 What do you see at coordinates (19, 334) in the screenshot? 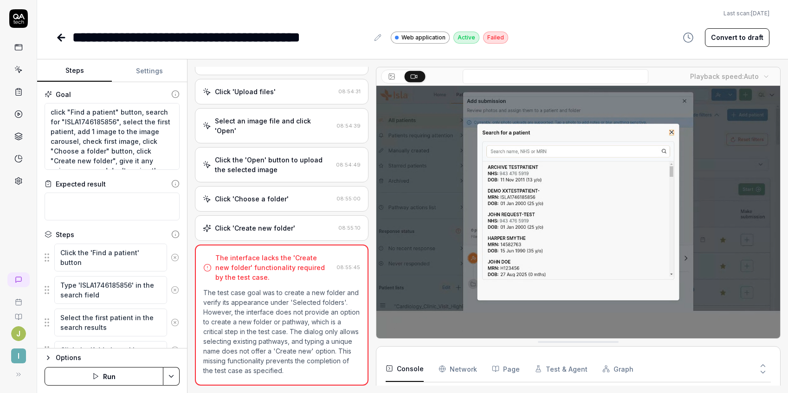
I see `button: J` at bounding box center [19, 334].